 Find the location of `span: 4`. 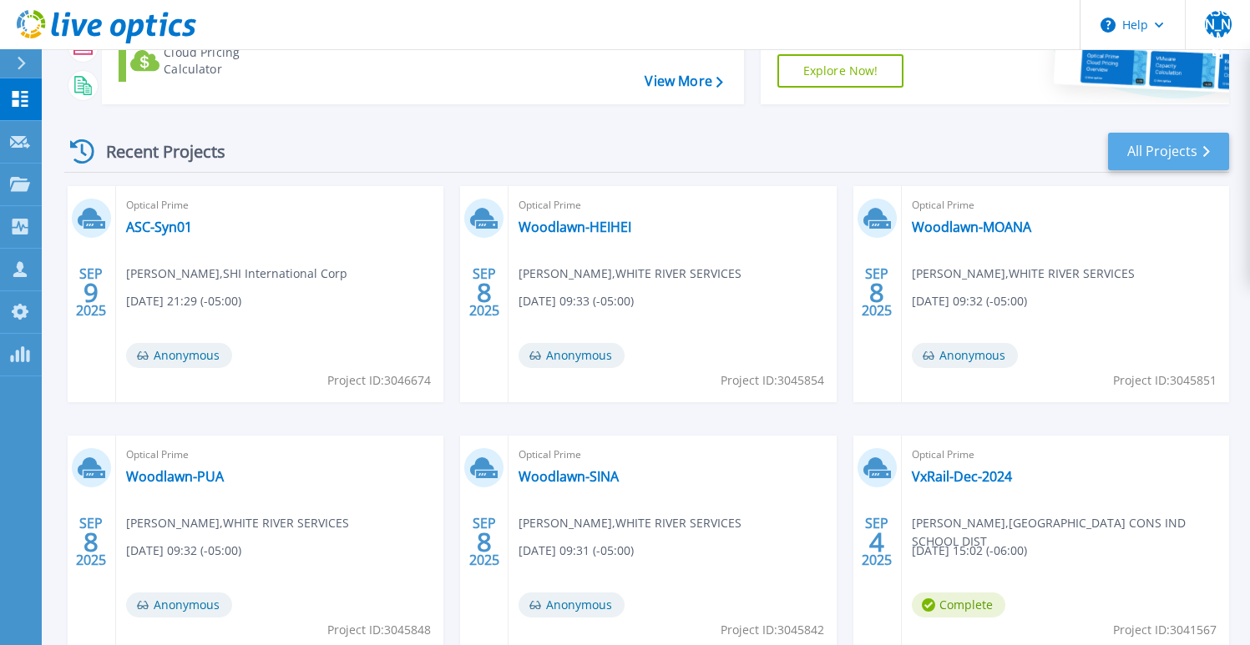

span: 4 is located at coordinates (877, 542).